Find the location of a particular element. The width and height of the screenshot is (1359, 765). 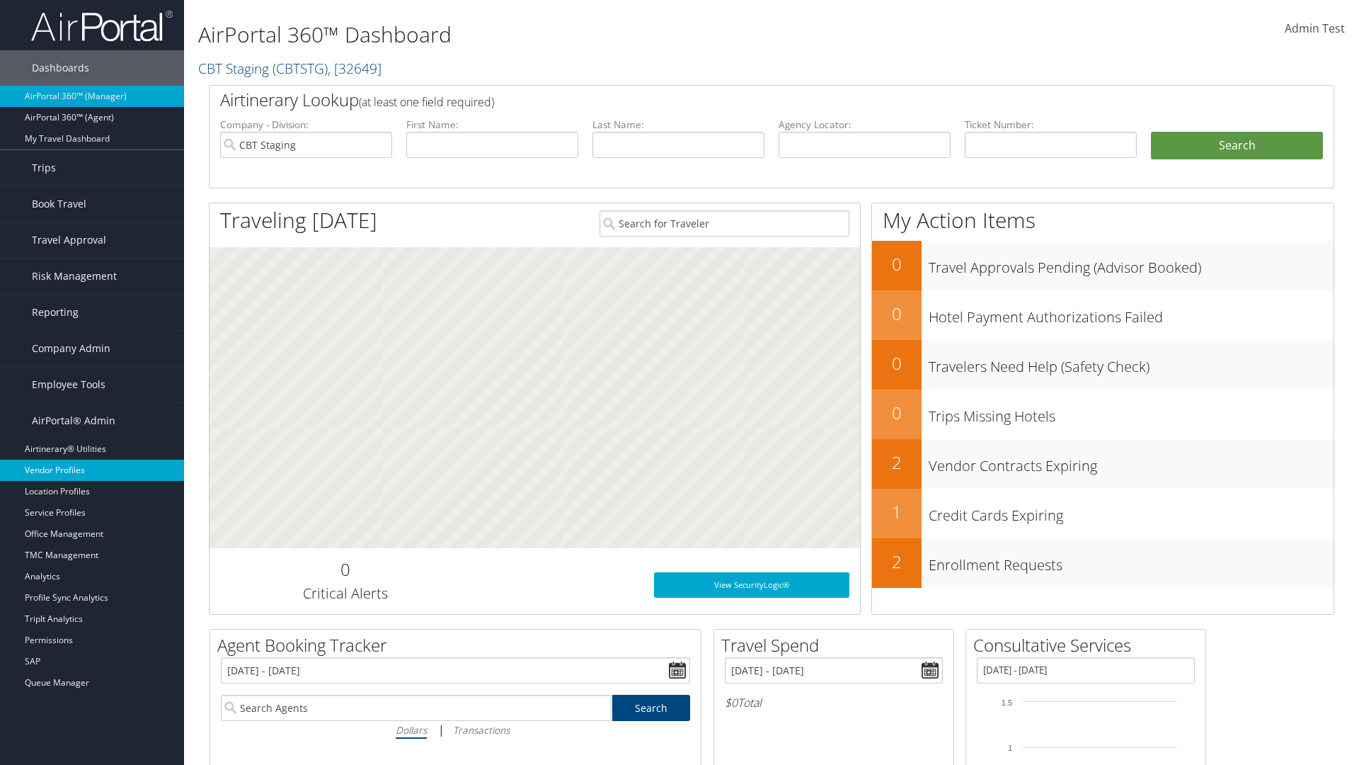

h3: Trips Missing Hotels is located at coordinates (1131, 413).